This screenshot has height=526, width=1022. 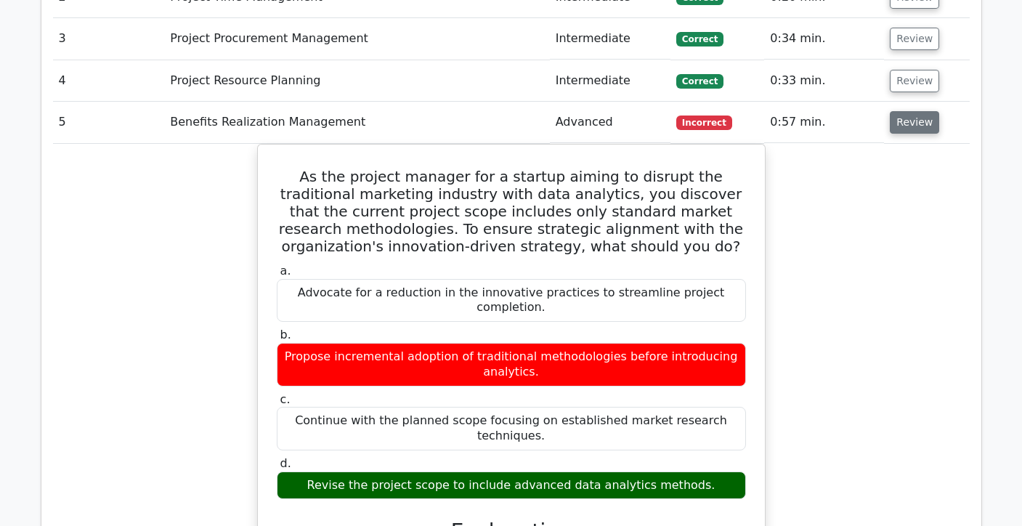 What do you see at coordinates (109, 81) in the screenshot?
I see `td: 4` at bounding box center [109, 81].